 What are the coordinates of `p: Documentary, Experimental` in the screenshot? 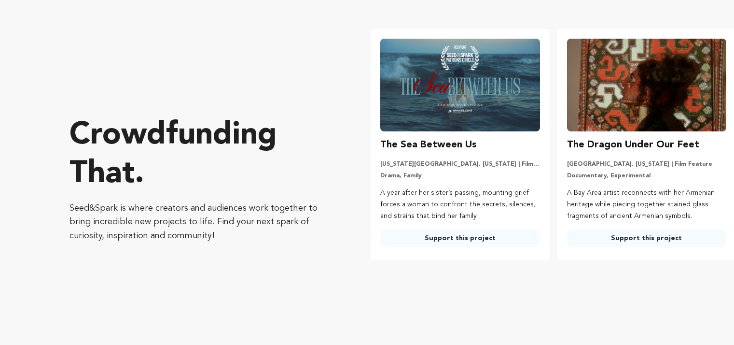 It's located at (647, 176).